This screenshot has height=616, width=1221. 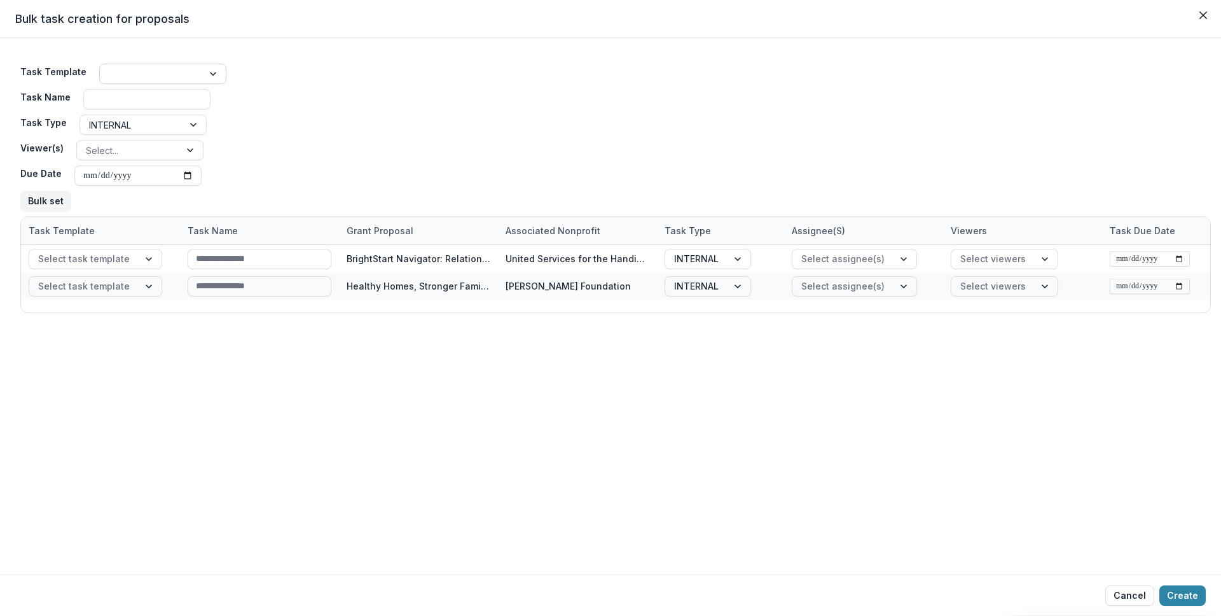 What do you see at coordinates (46, 201) in the screenshot?
I see `button: Bulk set` at bounding box center [46, 201].